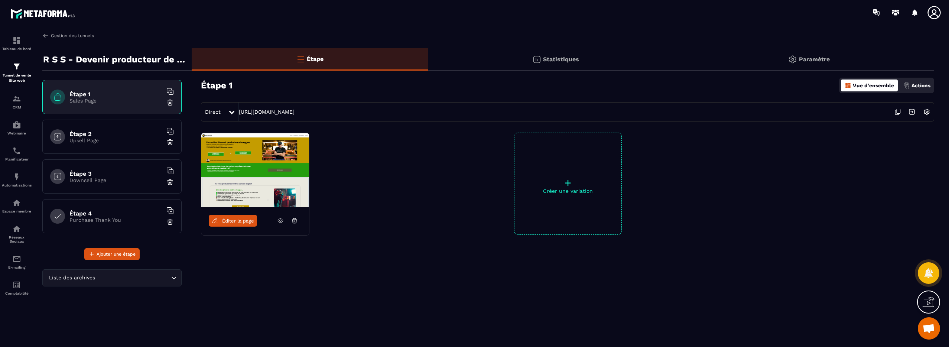 Image resolution: width=949 pixels, height=347 pixels. What do you see at coordinates (72, 278) in the screenshot?
I see `span: Liste des archives` at bounding box center [72, 278].